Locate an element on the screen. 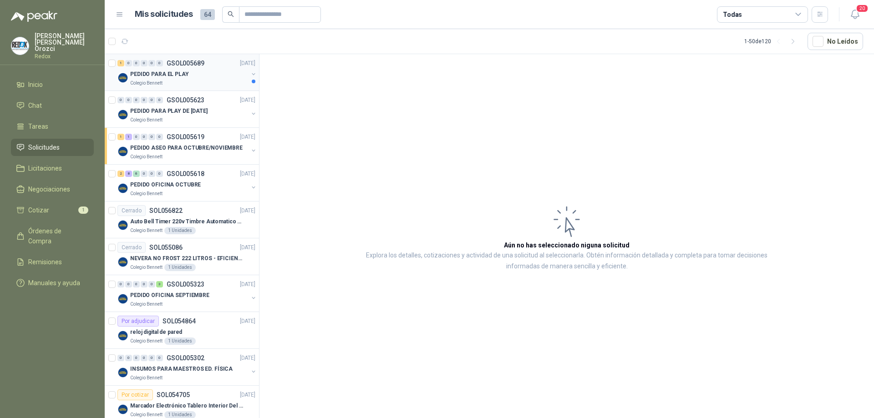 This screenshot has width=874, height=418. div: Por cotizar is located at coordinates (135, 395).